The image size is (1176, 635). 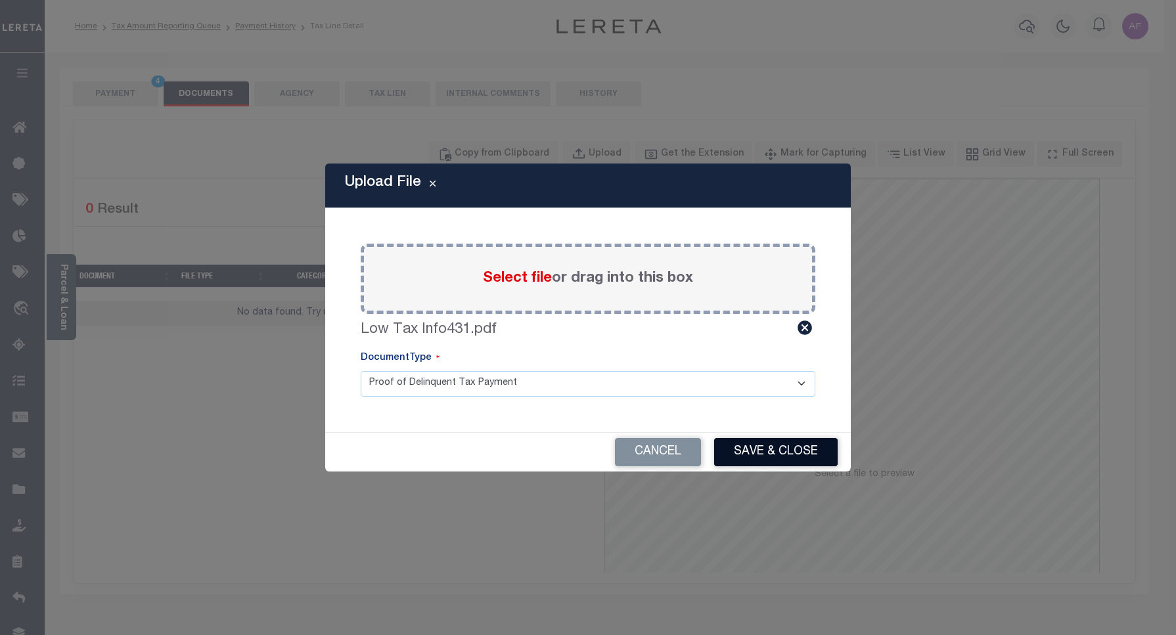 What do you see at coordinates (428, 330) in the screenshot?
I see `label: Low Tax Info431.pdf` at bounding box center [428, 330].